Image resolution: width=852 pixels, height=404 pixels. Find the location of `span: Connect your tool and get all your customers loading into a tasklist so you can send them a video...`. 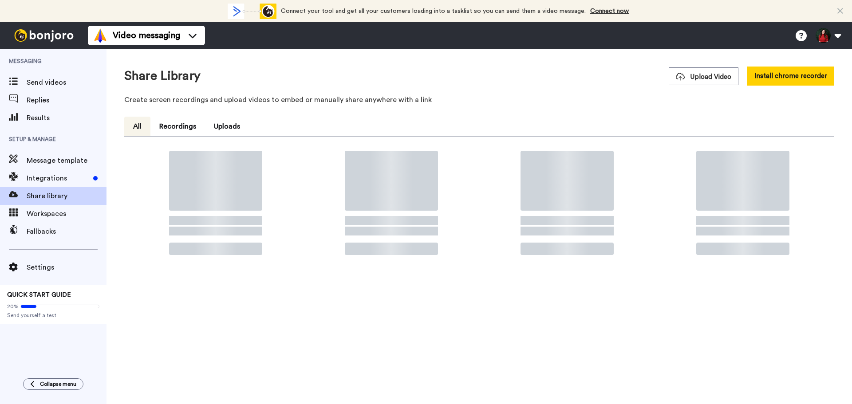

span: Connect your tool and get all your customers loading into a tasklist so you can send them a video... is located at coordinates (433, 11).